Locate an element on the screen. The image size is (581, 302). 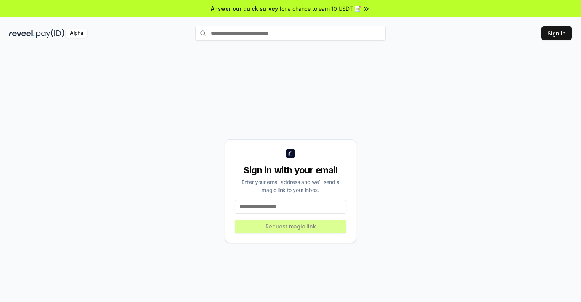
span: for a chance to earn 10 USDT 📝 is located at coordinates (320, 8).